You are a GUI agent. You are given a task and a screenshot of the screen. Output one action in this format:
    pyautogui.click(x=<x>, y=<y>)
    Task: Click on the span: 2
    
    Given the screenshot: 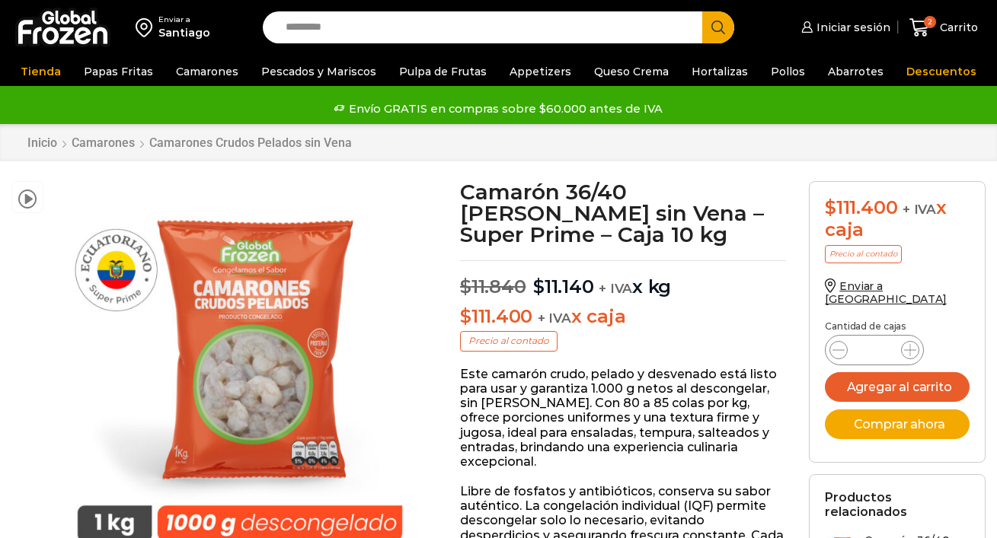 What is the action you would take?
    pyautogui.click(x=930, y=22)
    